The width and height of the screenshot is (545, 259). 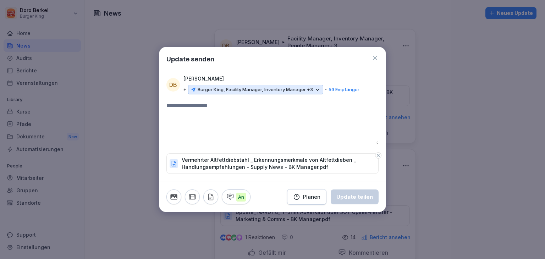 What do you see at coordinates (307, 197) in the screenshot?
I see `div: Planen` at bounding box center [307, 197].